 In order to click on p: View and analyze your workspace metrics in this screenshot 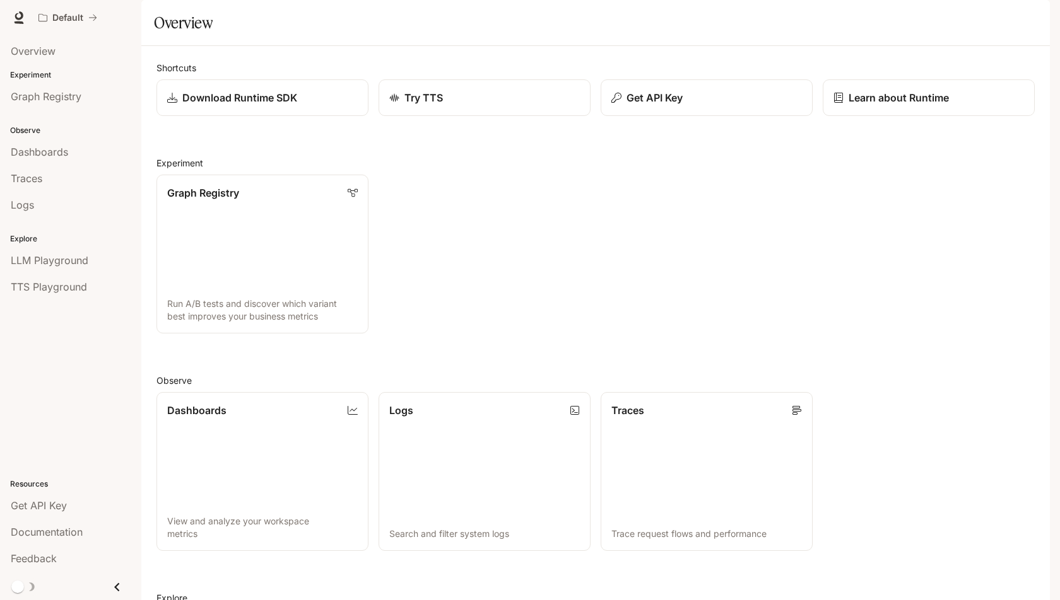, I will do `click(262, 528)`.